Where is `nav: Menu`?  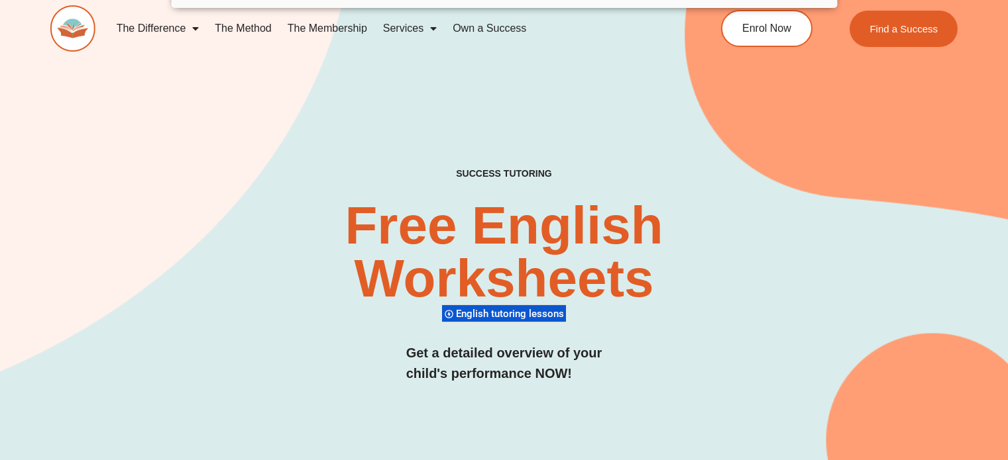
nav: Menu is located at coordinates (389, 28).